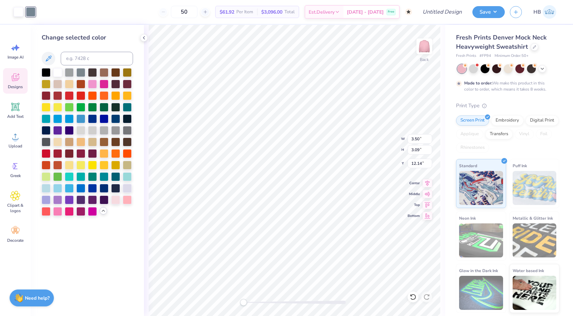  What do you see at coordinates (15, 117) in the screenshot?
I see `span: Add Text` at bounding box center [15, 117].